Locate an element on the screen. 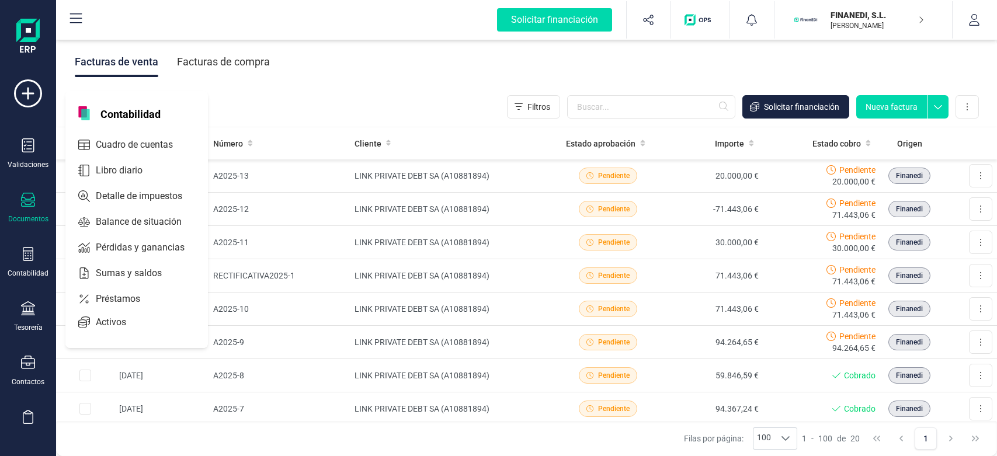  td: 94.264,65 € is located at coordinates (711, 342).